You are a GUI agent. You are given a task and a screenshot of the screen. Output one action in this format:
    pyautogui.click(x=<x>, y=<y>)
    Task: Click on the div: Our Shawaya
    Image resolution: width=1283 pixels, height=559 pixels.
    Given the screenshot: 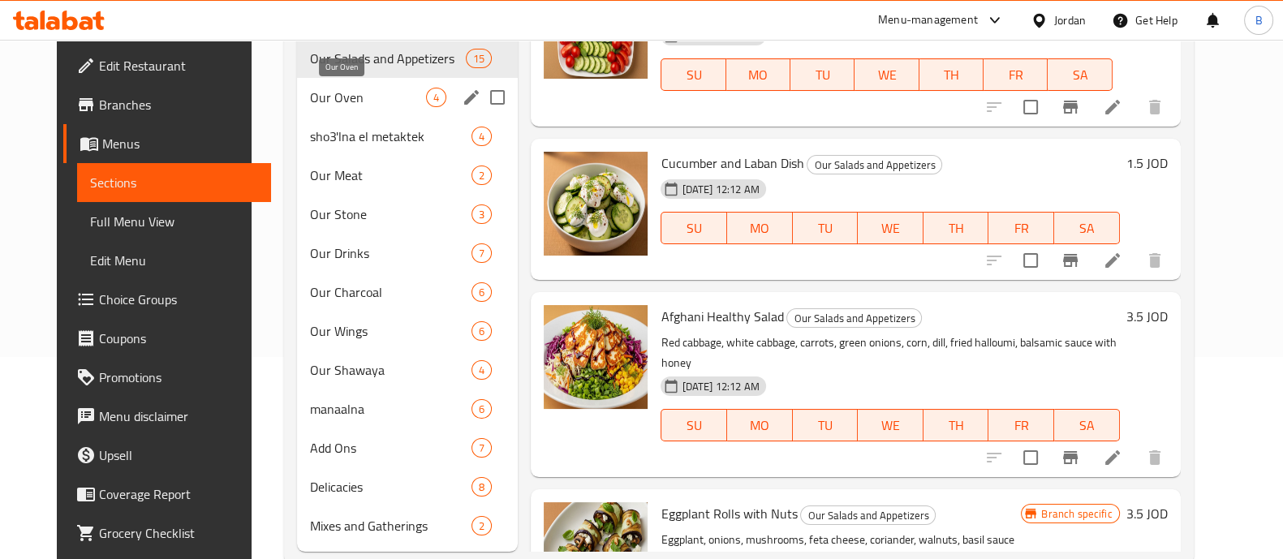 What is the action you would take?
    pyautogui.click(x=390, y=370)
    